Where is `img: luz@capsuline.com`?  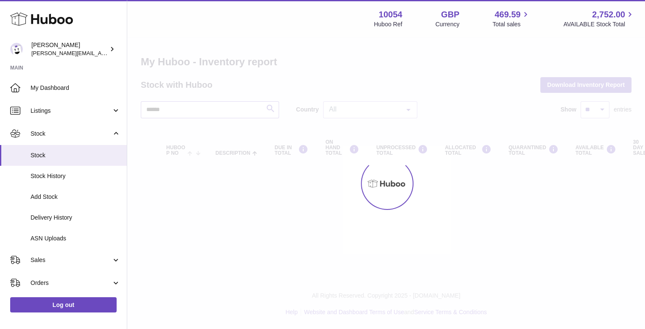 img: luz@capsuline.com is located at coordinates (17, 49).